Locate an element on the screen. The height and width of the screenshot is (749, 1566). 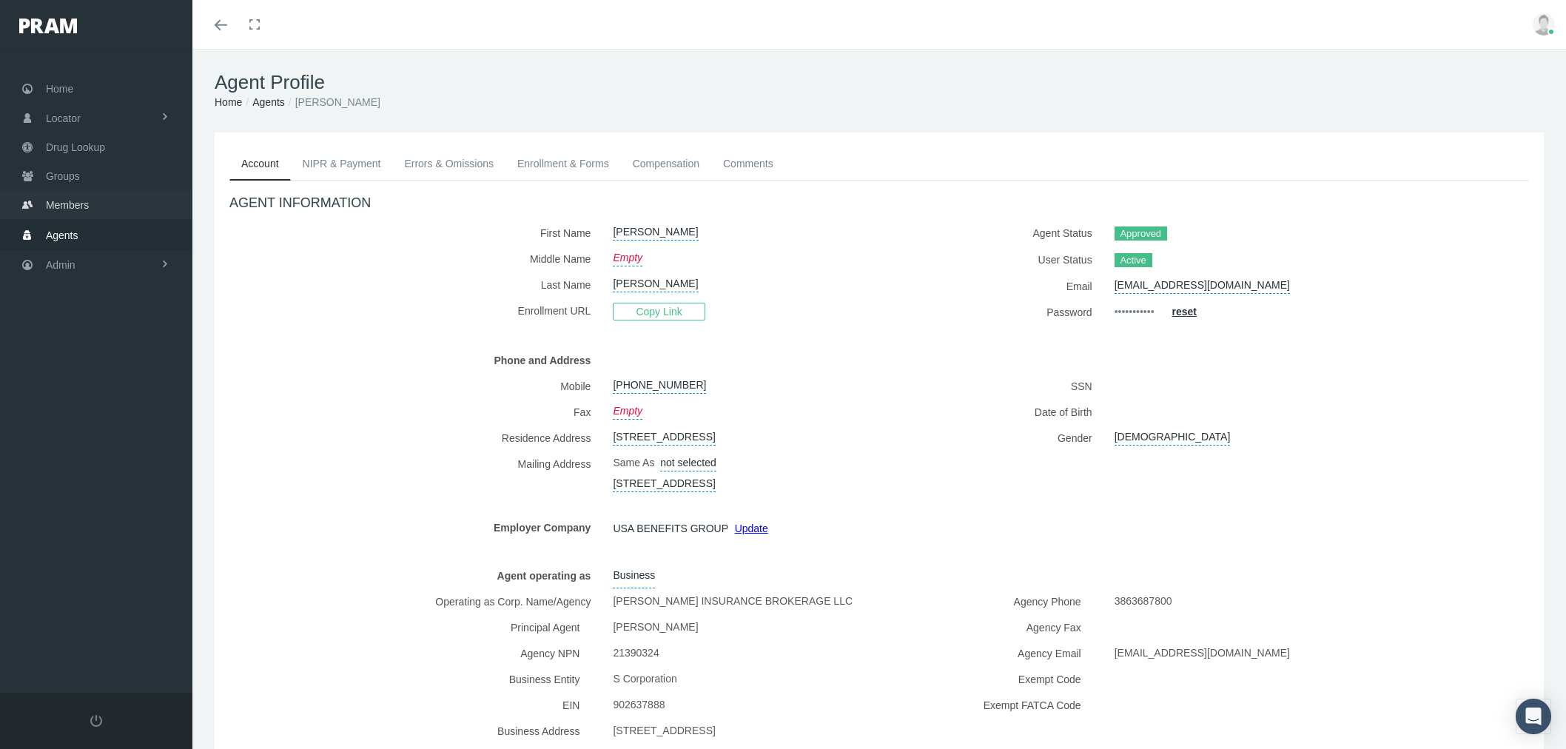
span: Same As is located at coordinates (634, 463).